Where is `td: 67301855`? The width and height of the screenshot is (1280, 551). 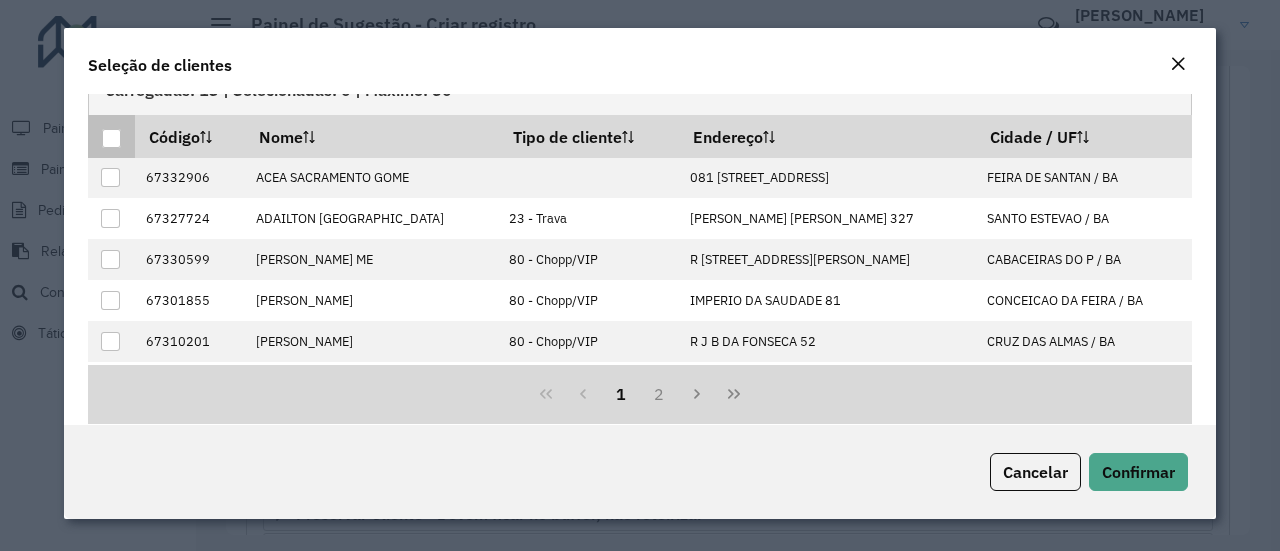 td: 67301855 is located at coordinates (190, 300).